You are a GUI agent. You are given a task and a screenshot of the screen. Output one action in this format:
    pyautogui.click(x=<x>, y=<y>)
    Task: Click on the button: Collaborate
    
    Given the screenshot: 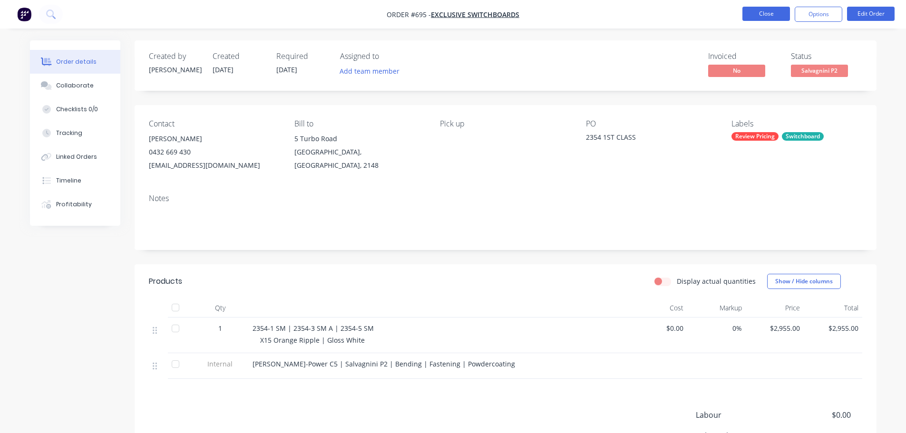 What is the action you would take?
    pyautogui.click(x=75, y=86)
    